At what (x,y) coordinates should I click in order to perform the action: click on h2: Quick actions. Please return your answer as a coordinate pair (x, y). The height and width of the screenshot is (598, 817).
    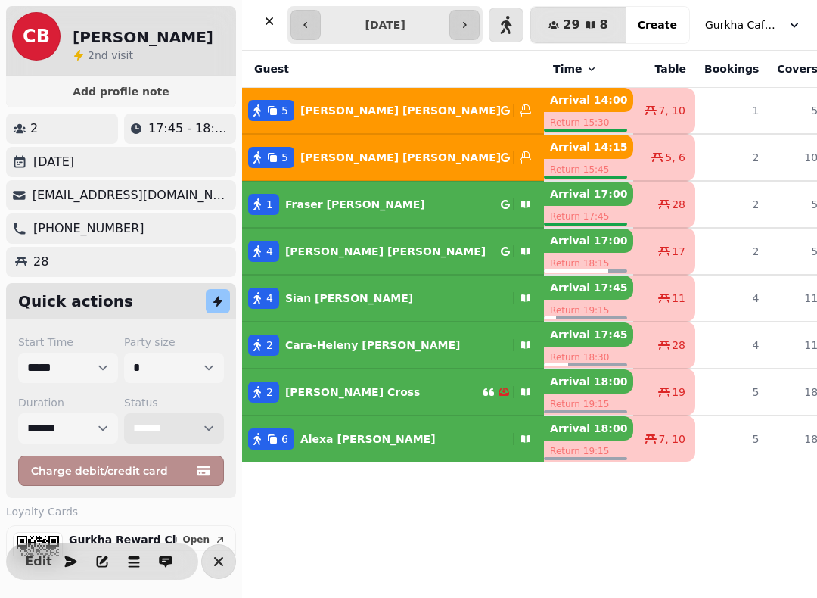
    Looking at the image, I should click on (76, 301).